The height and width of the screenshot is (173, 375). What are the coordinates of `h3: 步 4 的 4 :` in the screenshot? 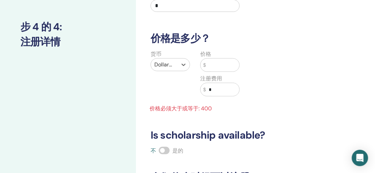 It's located at (68, 27).